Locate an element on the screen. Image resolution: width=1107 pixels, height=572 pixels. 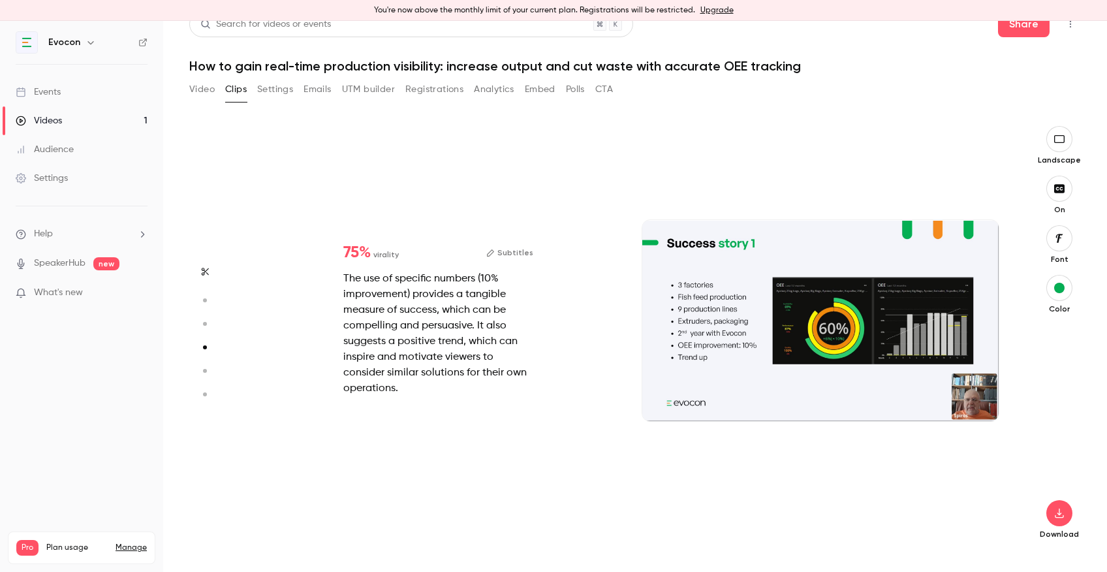
p: Landscape is located at coordinates (1059, 160).